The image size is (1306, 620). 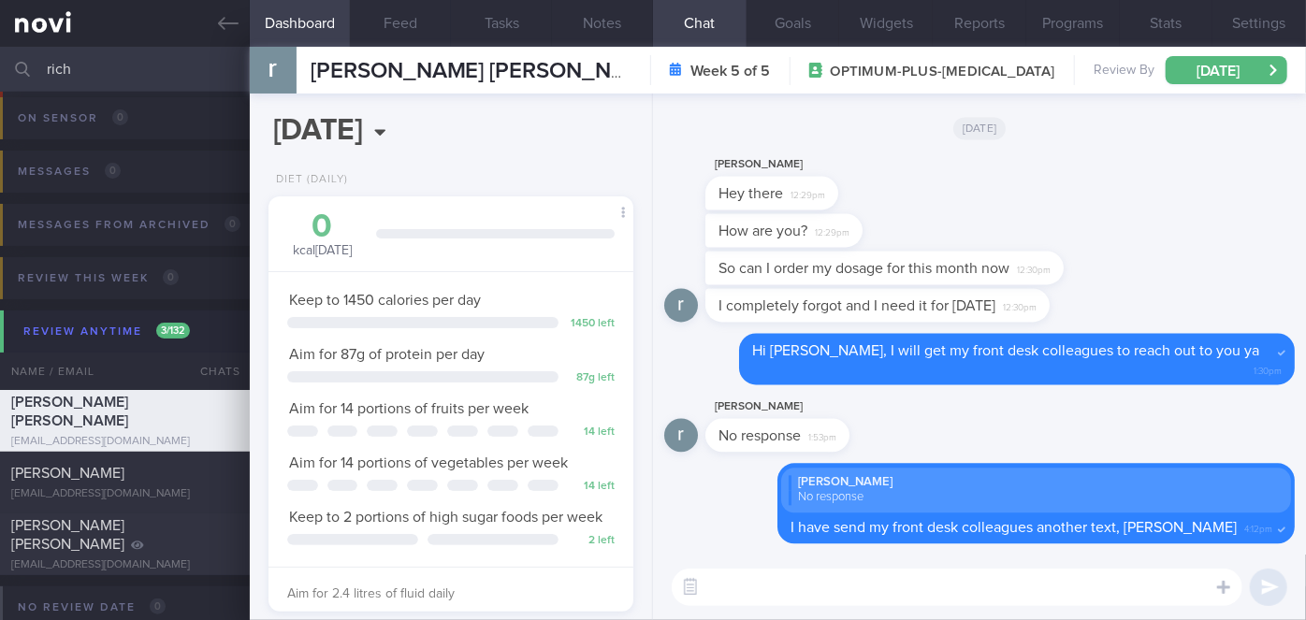 I want to click on span: 4:12pm, so click(x=1259, y=527).